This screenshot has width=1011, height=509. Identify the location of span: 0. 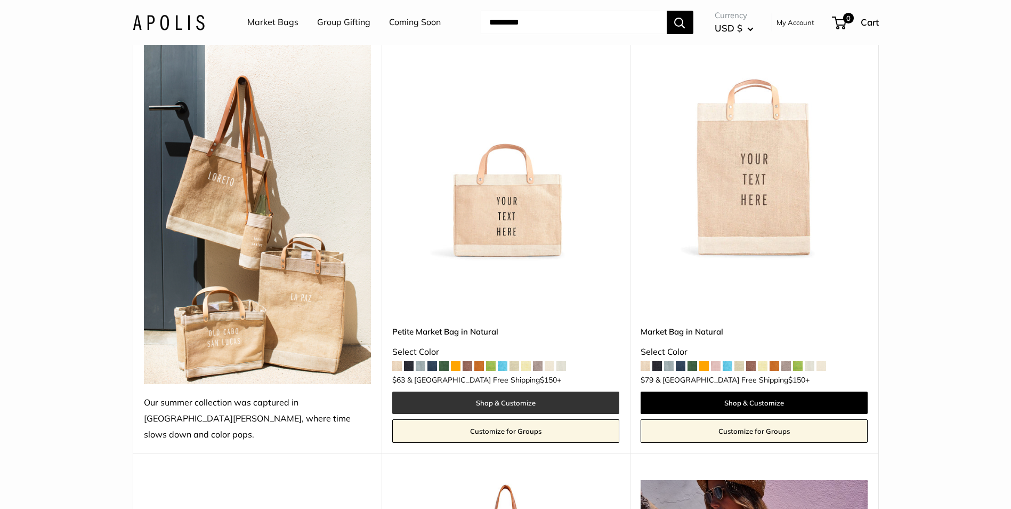
(848, 18).